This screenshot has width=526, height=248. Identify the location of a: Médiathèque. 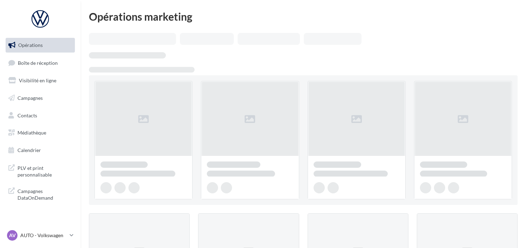
(40, 133).